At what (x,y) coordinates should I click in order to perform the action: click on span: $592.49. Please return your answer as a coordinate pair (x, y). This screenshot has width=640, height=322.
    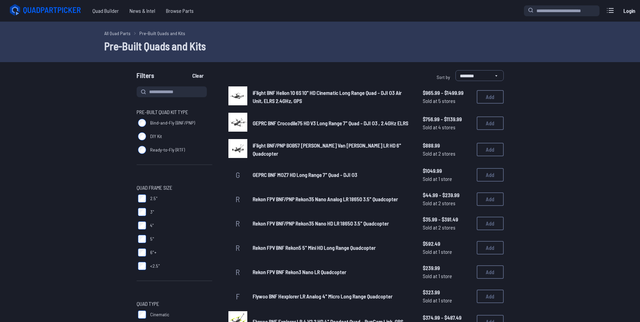
    Looking at the image, I should click on (447, 243).